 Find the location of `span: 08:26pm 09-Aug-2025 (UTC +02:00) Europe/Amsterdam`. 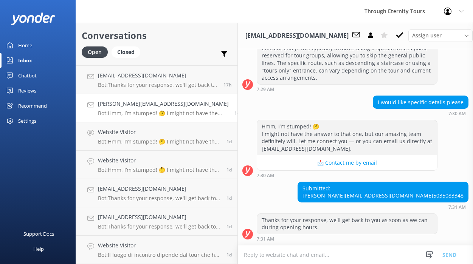

span: 08:26pm 09-Aug-2025 (UTC +02:00) Europe/Amsterdam is located at coordinates (229, 255).